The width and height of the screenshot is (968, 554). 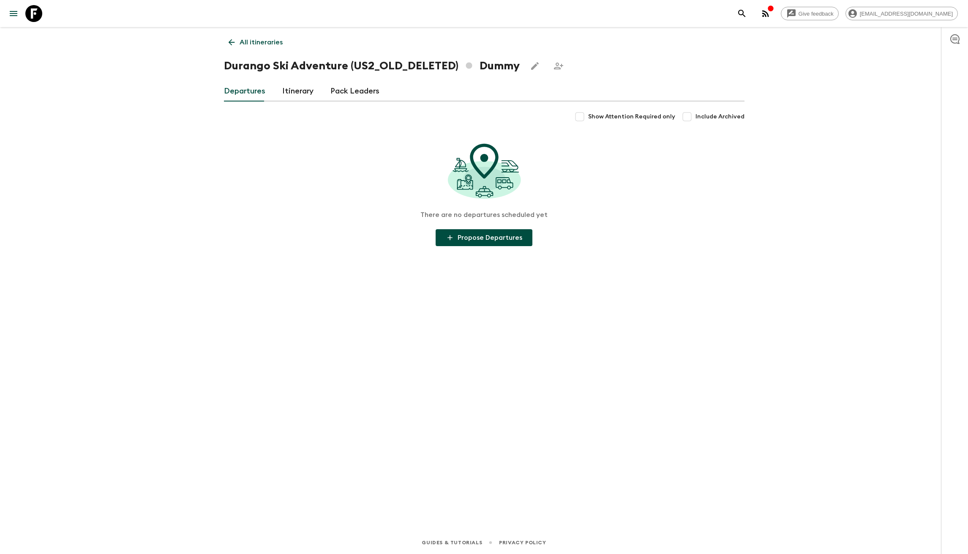 What do you see at coordinates (261, 42) in the screenshot?
I see `p: All itineraries` at bounding box center [261, 42].